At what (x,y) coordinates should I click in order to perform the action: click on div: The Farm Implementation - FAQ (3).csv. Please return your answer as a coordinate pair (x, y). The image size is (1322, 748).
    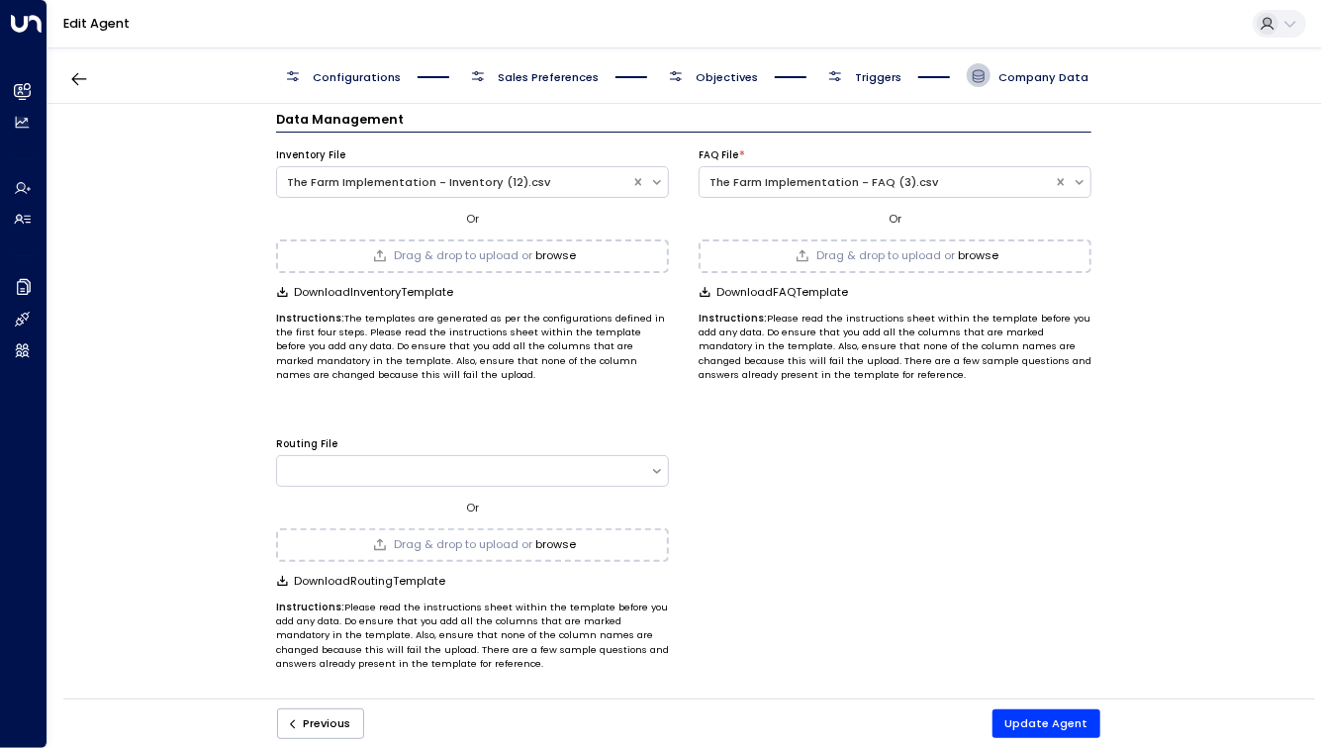
    Looking at the image, I should click on (877, 182).